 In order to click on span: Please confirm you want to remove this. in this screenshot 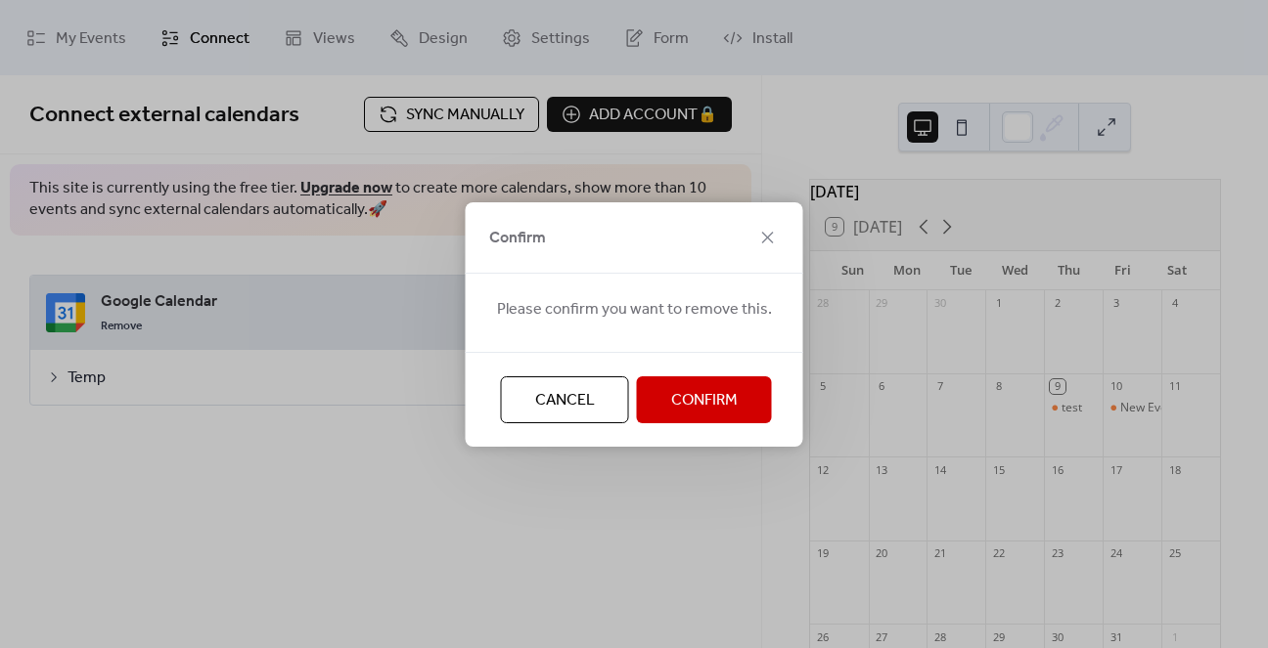, I will do `click(634, 310)`.